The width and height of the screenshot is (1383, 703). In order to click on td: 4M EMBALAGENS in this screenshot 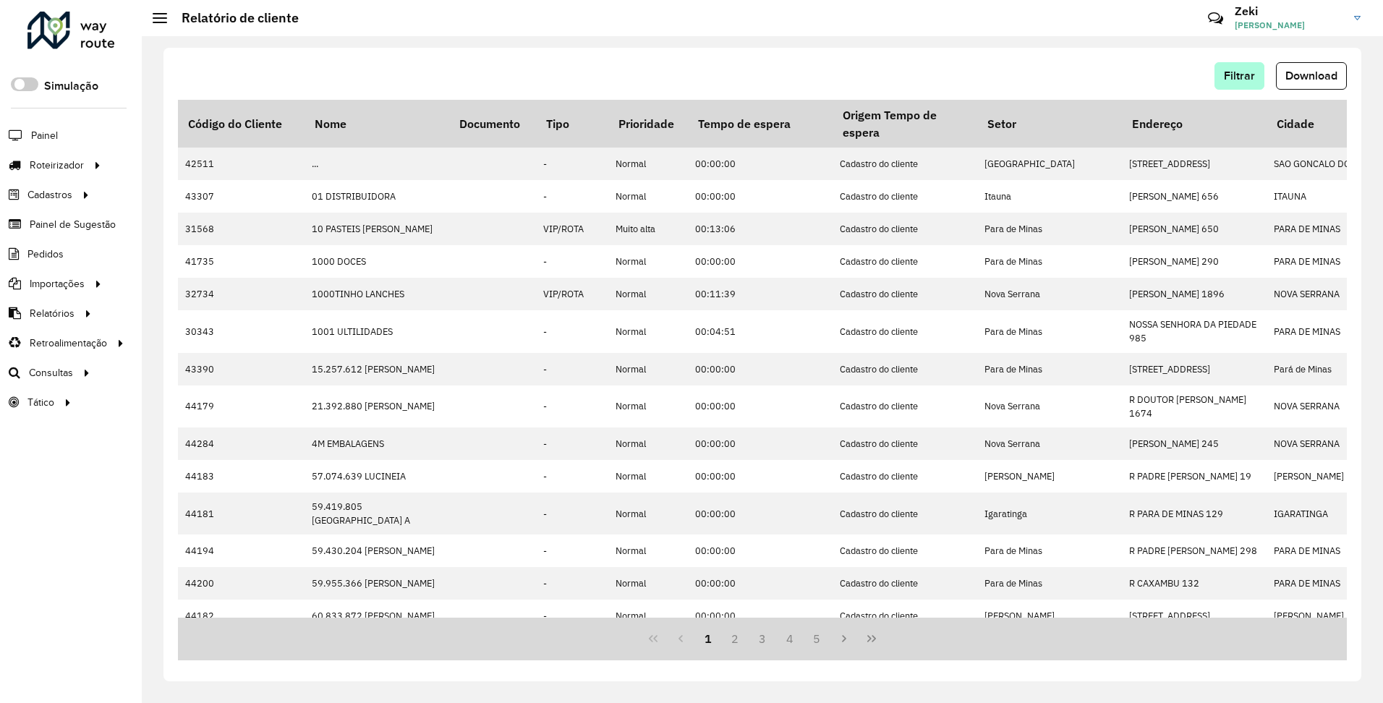, I will do `click(377, 443)`.